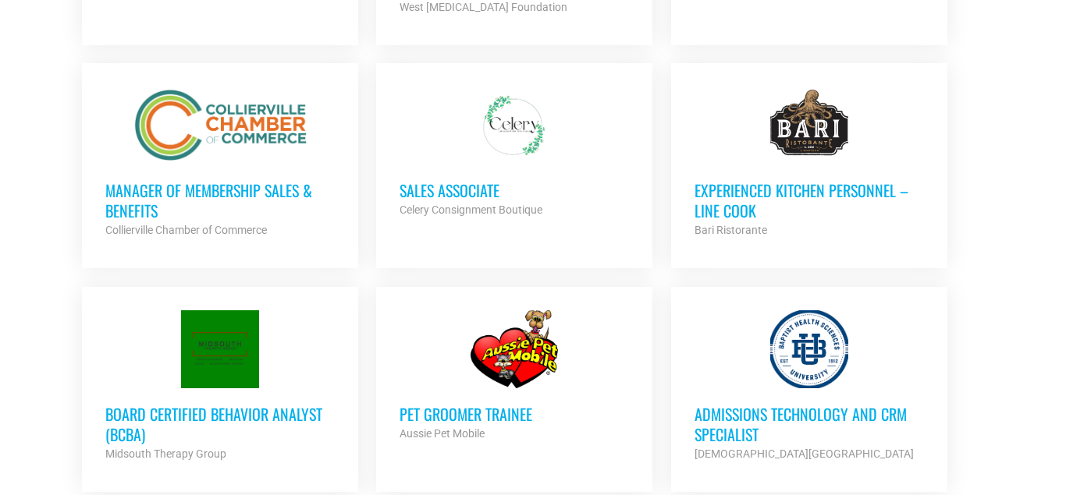  What do you see at coordinates (220, 424) in the screenshot?
I see `h3: Board Certified Behavior Analyst (BCBA)` at bounding box center [220, 424].